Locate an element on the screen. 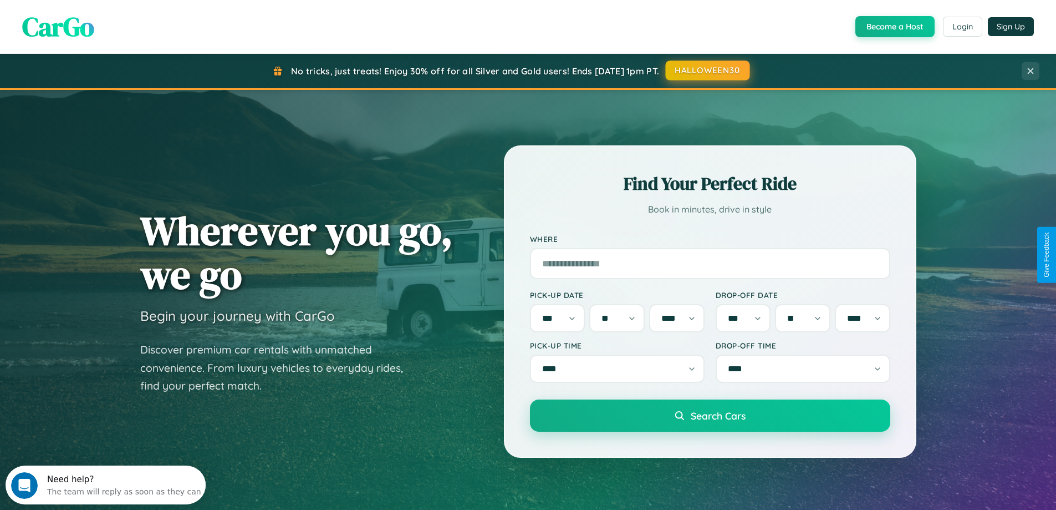 Image resolution: width=1056 pixels, height=510 pixels. label: Pick-up Date is located at coordinates (617, 294).